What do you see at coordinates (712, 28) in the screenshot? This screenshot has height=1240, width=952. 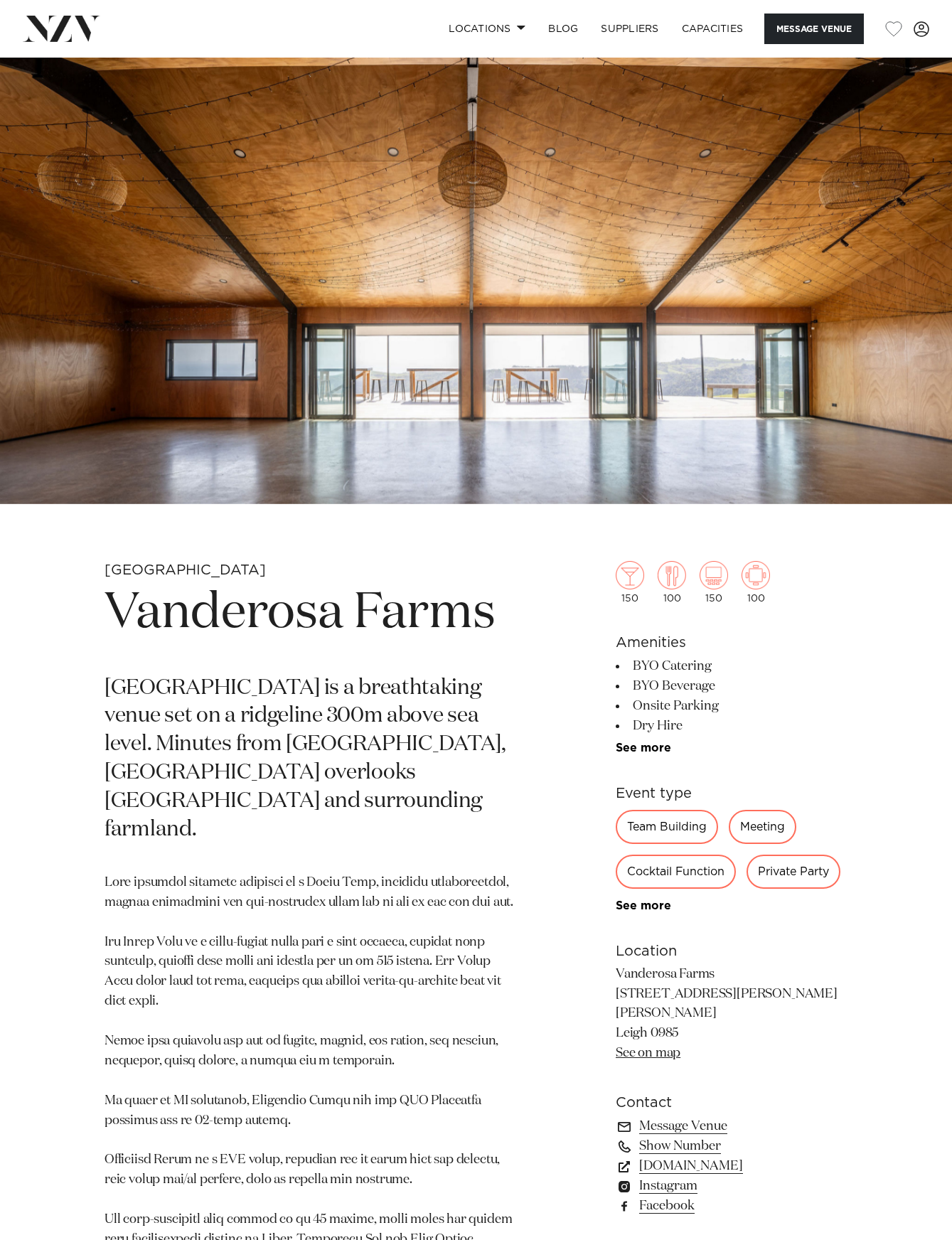 I see `a: Capacities` at bounding box center [712, 28].